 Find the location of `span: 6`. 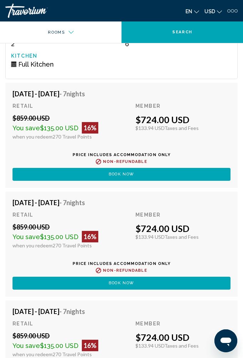

span: 6 is located at coordinates (127, 44).